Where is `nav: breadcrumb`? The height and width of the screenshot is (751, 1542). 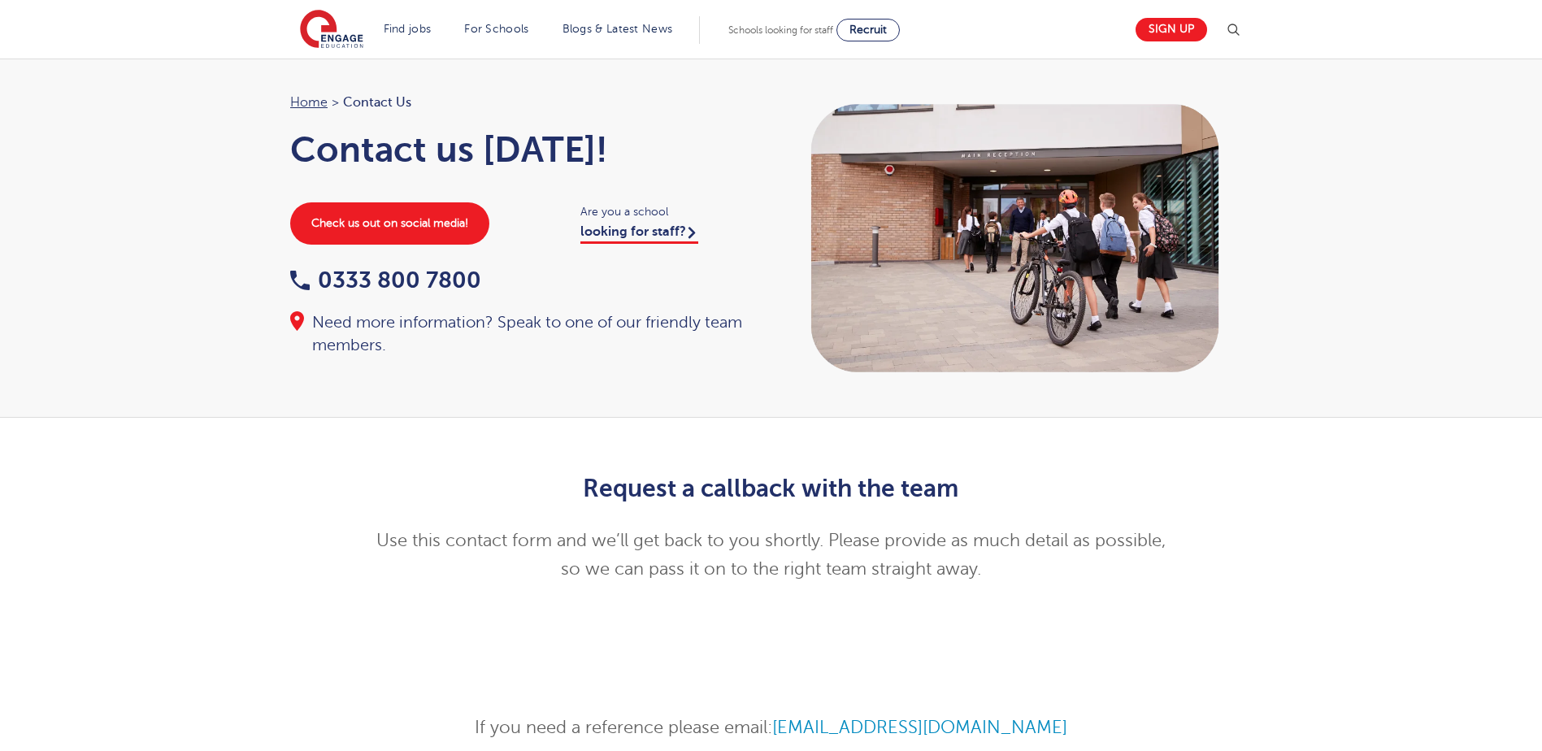
nav: breadcrumb is located at coordinates (523, 102).